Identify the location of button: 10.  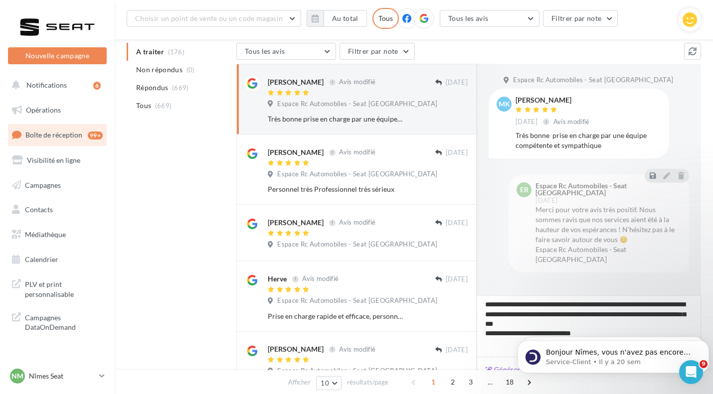
(328, 383).